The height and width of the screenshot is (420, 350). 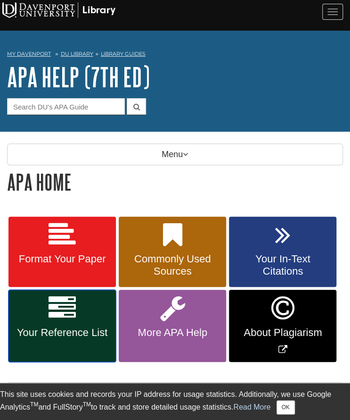 What do you see at coordinates (173, 325) in the screenshot?
I see `a: More APA Help` at bounding box center [173, 325].